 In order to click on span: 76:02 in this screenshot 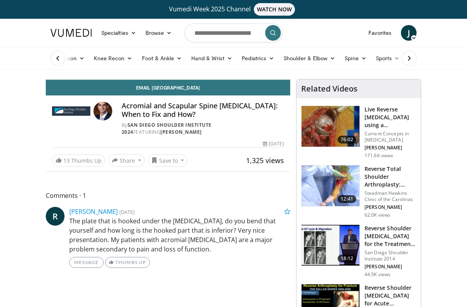, I will do `click(347, 139)`.